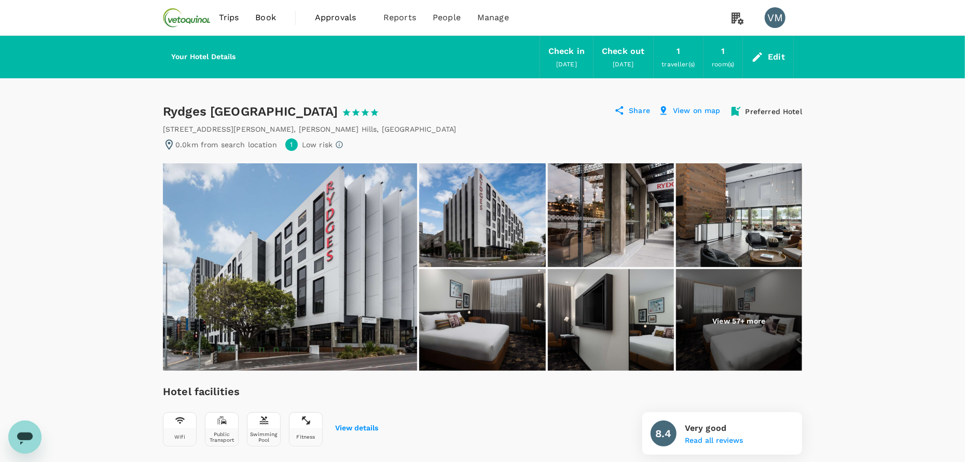  What do you see at coordinates (493, 18) in the screenshot?
I see `span: Manage` at bounding box center [493, 18].